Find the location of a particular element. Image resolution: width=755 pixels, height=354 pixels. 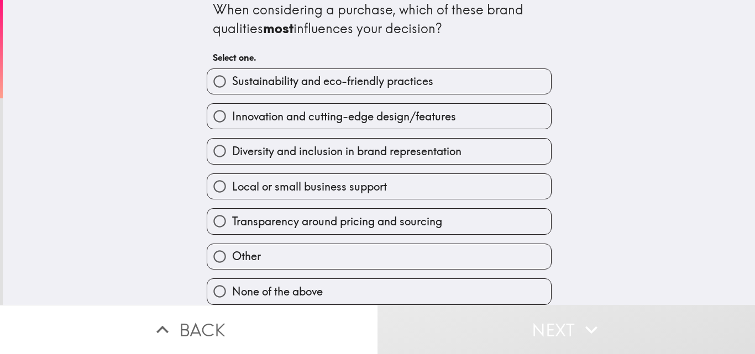

button: Sustainability and eco-friendly practices is located at coordinates (379, 81).